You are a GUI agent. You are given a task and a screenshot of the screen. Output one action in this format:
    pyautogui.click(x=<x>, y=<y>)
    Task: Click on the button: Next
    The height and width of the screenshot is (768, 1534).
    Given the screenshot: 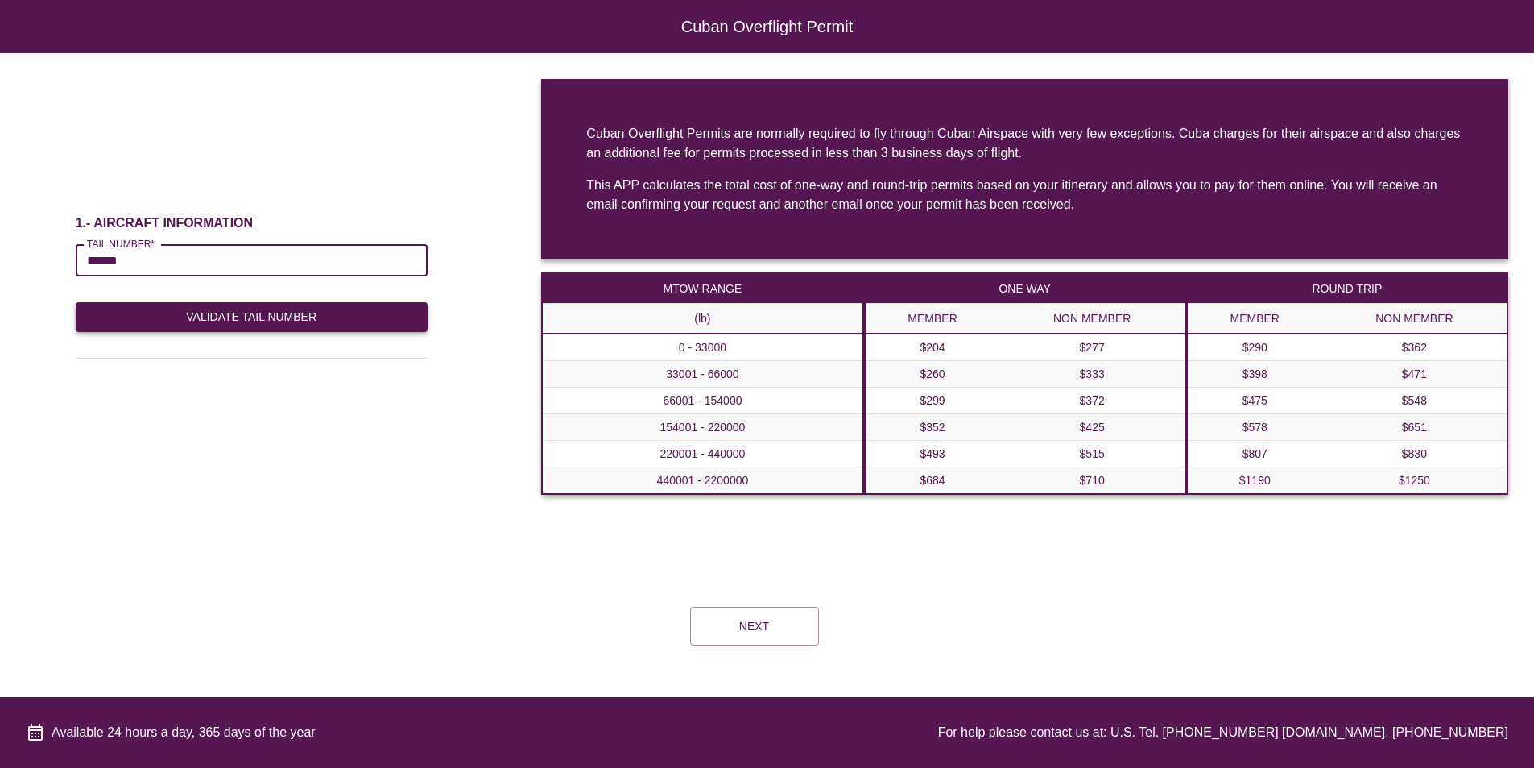 What is the action you would take?
    pyautogui.click(x=755, y=626)
    